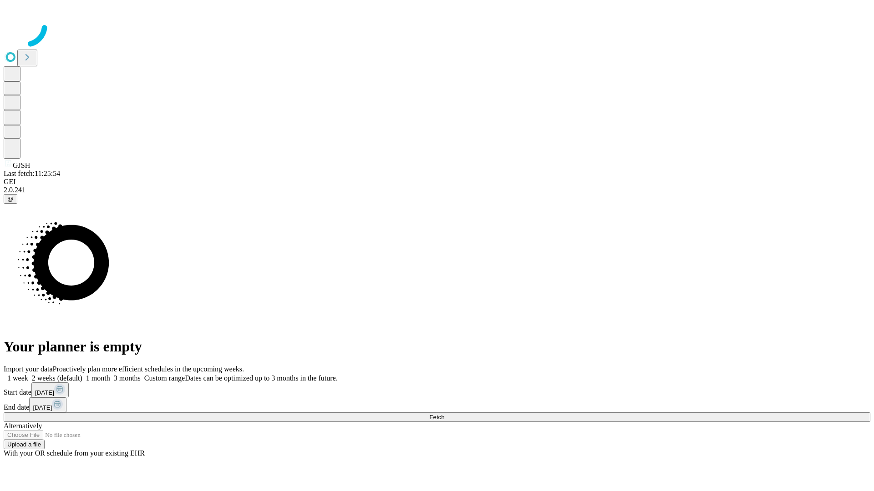  Describe the element at coordinates (437, 182) in the screenshot. I see `div: GEI` at that location.